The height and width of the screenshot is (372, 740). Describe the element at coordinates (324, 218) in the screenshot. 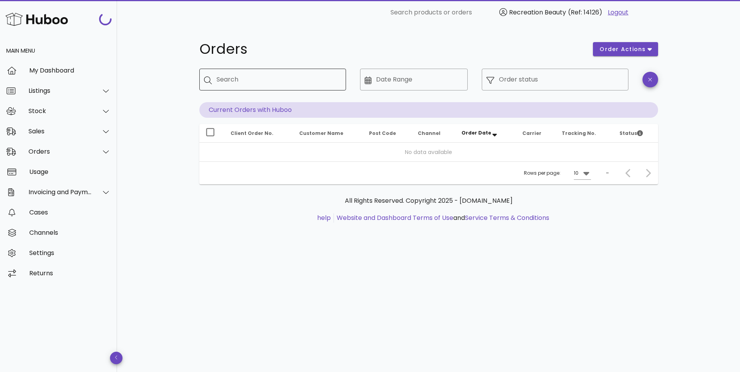

I see `a: help` at that location.